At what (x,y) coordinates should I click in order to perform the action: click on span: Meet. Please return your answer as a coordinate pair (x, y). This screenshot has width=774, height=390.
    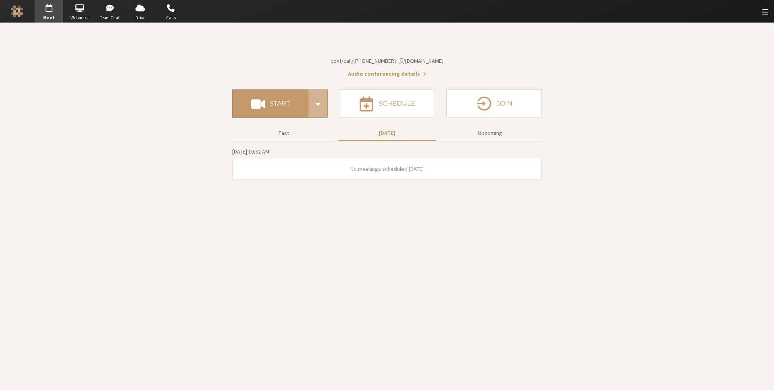
    Looking at the image, I should click on (49, 18).